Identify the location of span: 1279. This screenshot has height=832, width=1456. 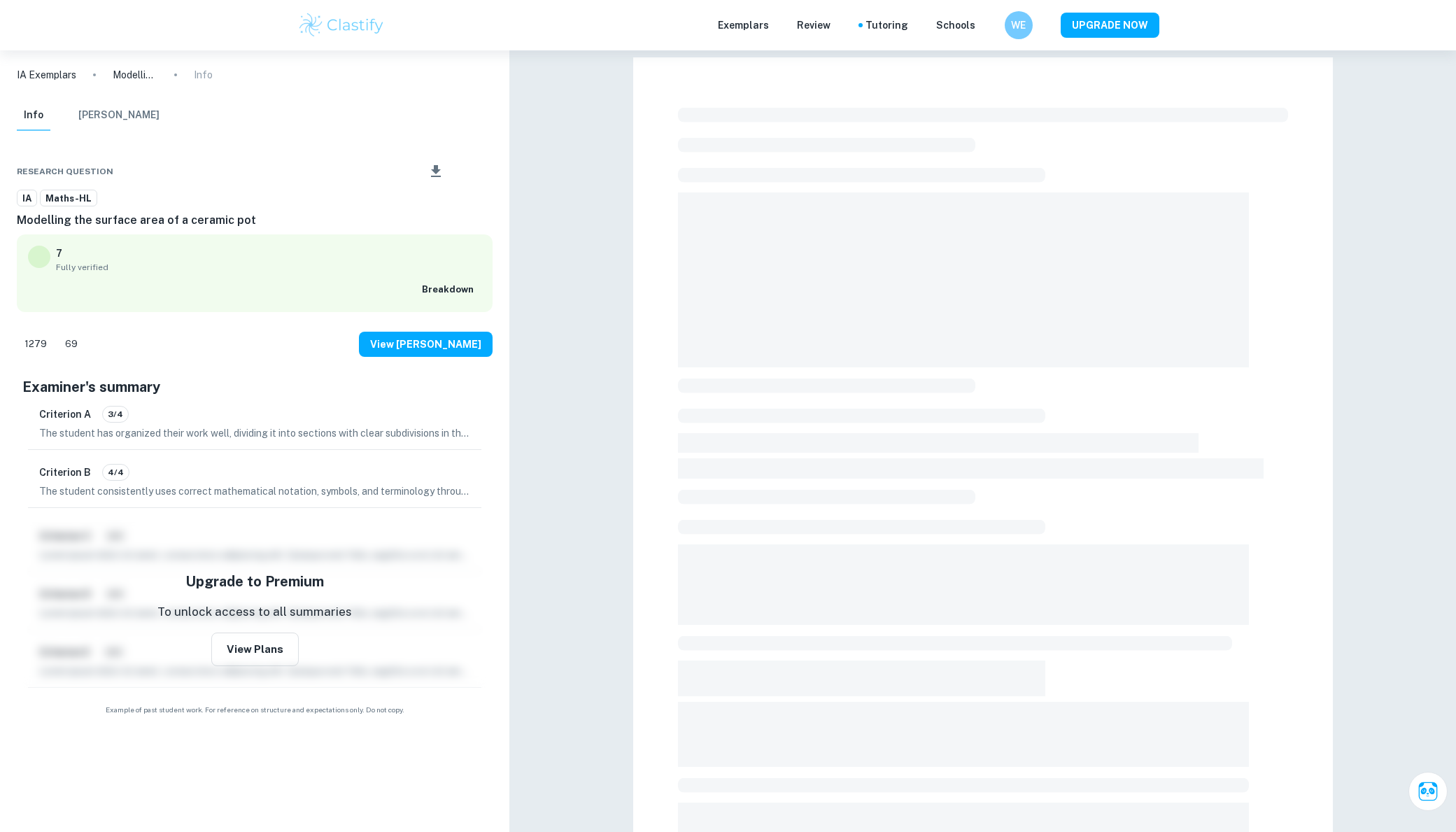
(36, 345).